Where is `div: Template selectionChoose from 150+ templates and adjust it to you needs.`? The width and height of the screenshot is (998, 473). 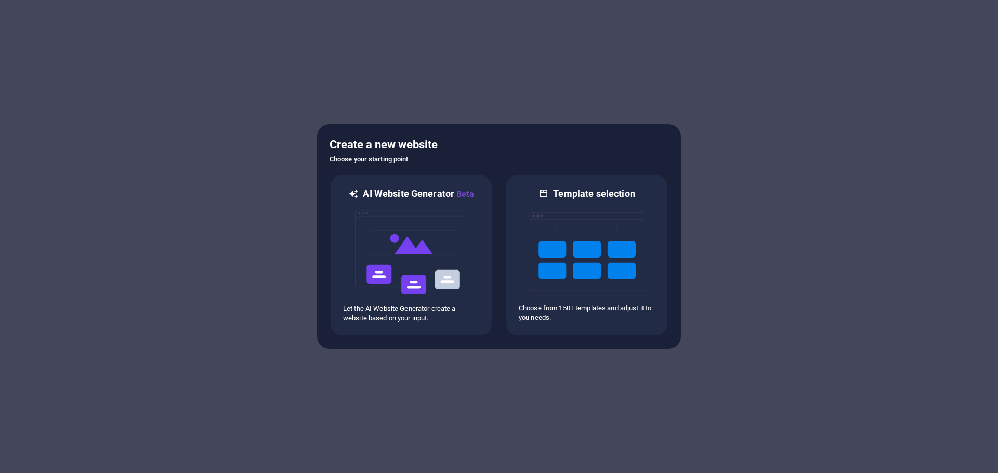
div: Template selectionChoose from 150+ templates and adjust it to you needs. is located at coordinates (587, 255).